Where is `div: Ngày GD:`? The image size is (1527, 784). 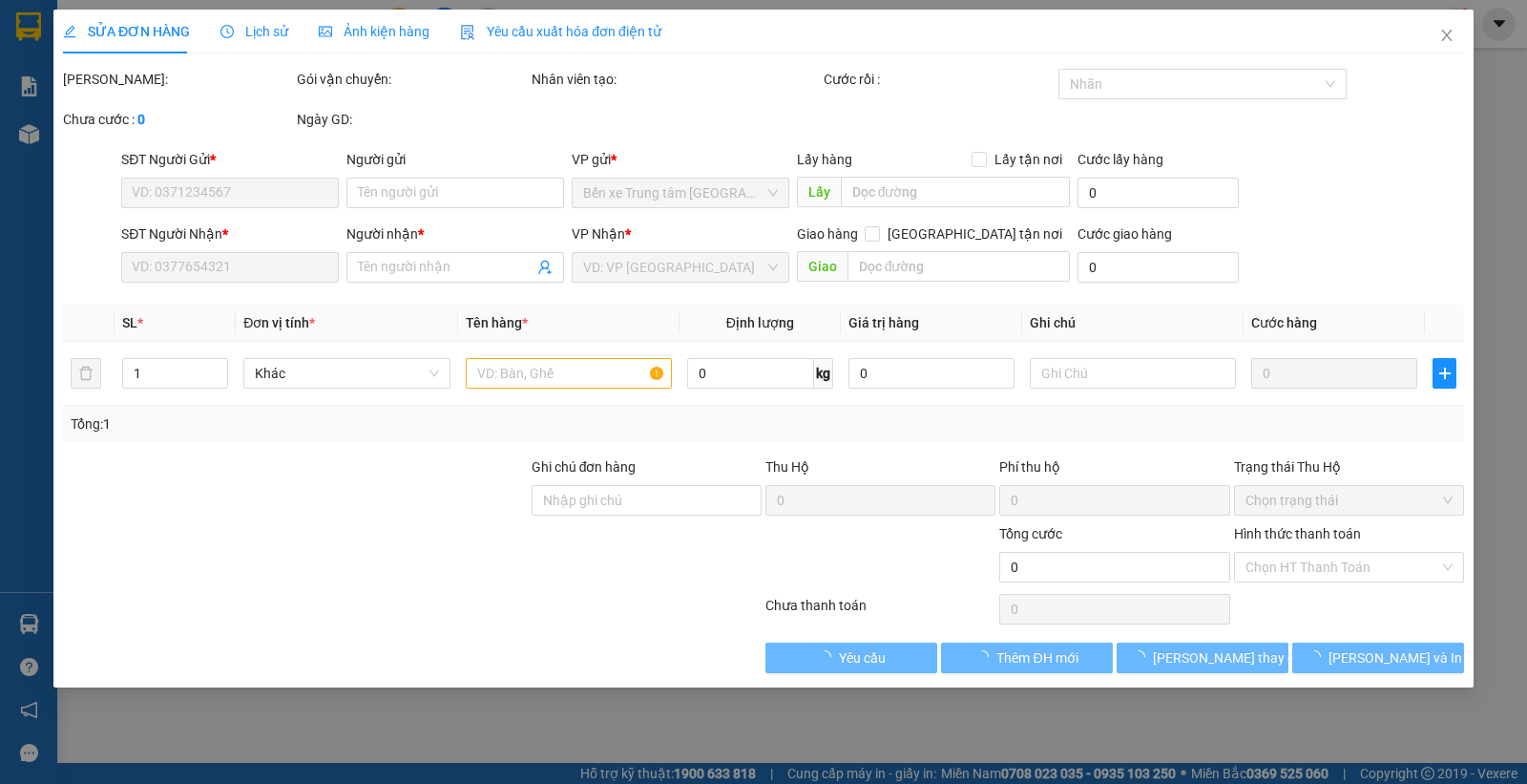
div: Ngày GD: is located at coordinates (412, 119).